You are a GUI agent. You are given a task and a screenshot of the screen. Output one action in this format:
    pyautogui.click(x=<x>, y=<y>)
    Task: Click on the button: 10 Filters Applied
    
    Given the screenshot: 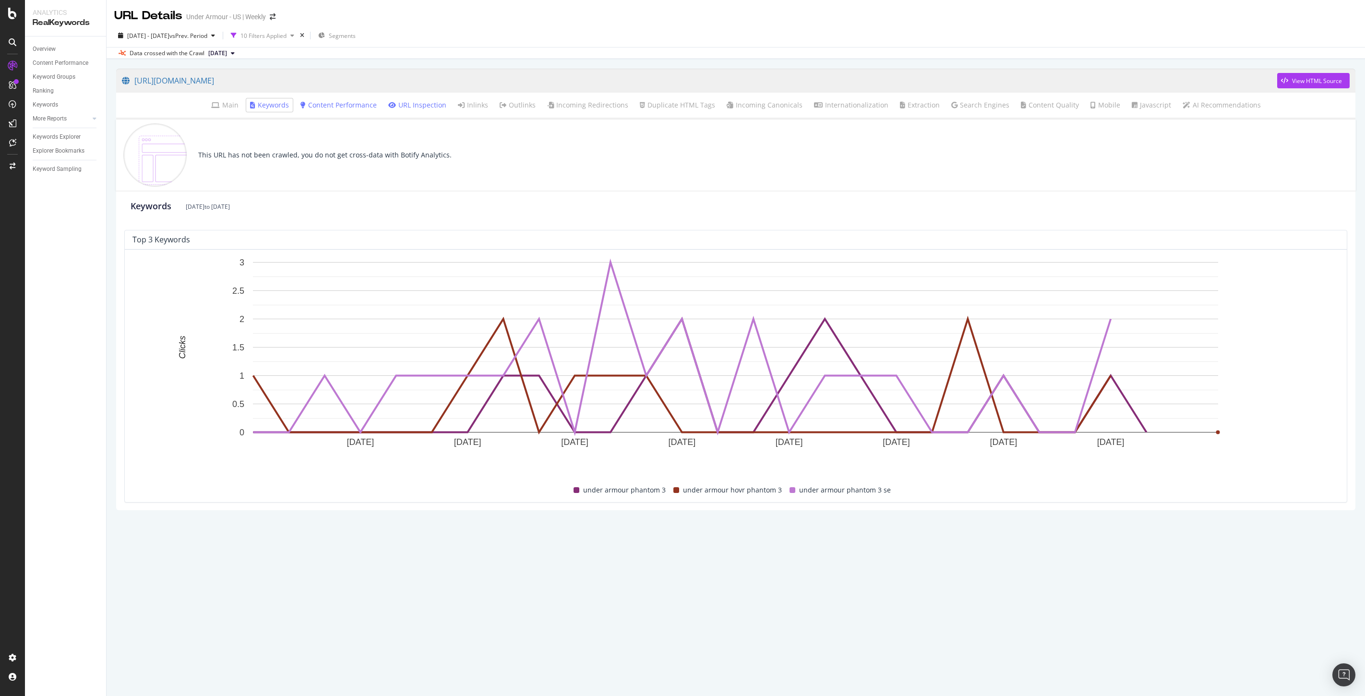 What is the action you would take?
    pyautogui.click(x=263, y=36)
    